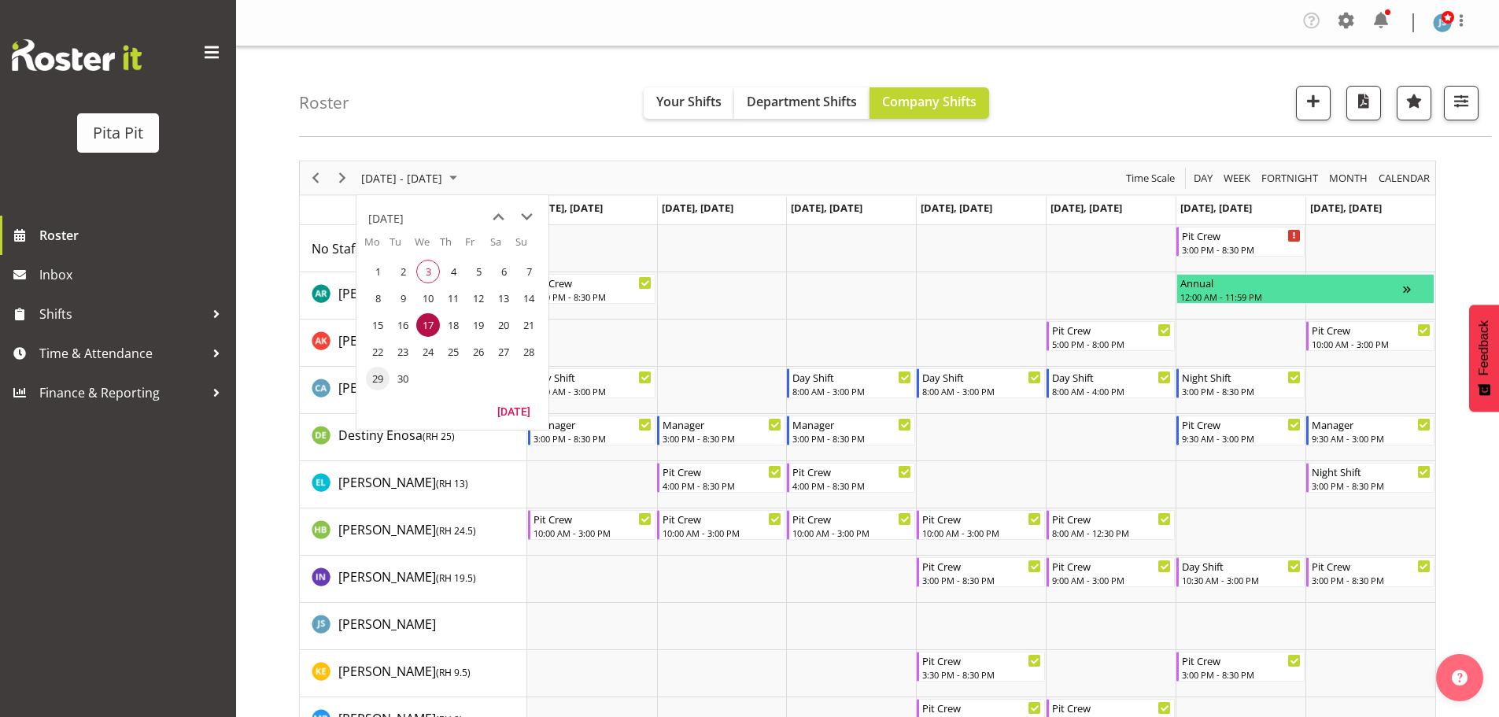  Describe the element at coordinates (529, 352) in the screenshot. I see `span: Sunday, September 28, 2025` at that location.